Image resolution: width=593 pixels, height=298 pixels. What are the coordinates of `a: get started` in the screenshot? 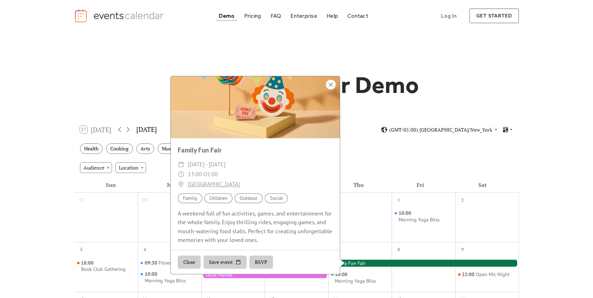 It's located at (494, 16).